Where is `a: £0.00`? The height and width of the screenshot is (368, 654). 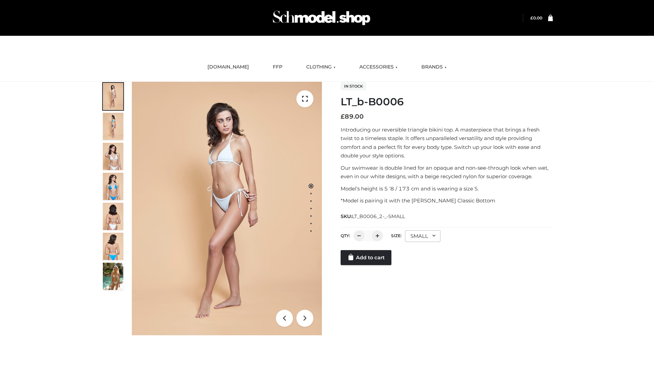
a: £0.00 is located at coordinates (536, 18).